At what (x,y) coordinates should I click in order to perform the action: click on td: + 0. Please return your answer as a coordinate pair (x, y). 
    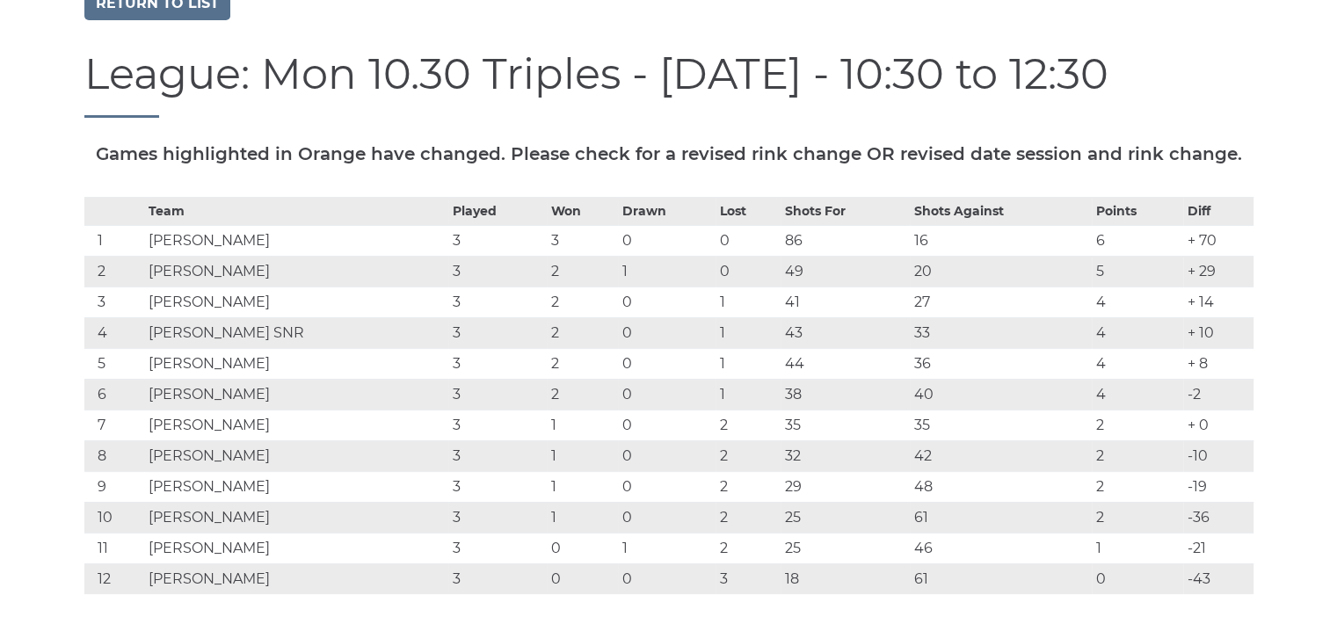
    Looking at the image, I should click on (1219, 425).